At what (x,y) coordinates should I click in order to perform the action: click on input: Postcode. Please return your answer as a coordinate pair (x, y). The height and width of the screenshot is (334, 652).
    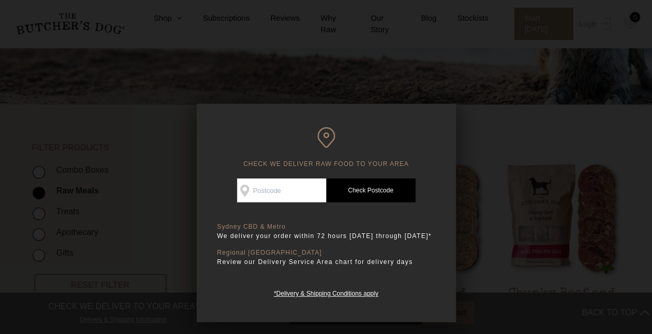
    Looking at the image, I should click on (282, 190).